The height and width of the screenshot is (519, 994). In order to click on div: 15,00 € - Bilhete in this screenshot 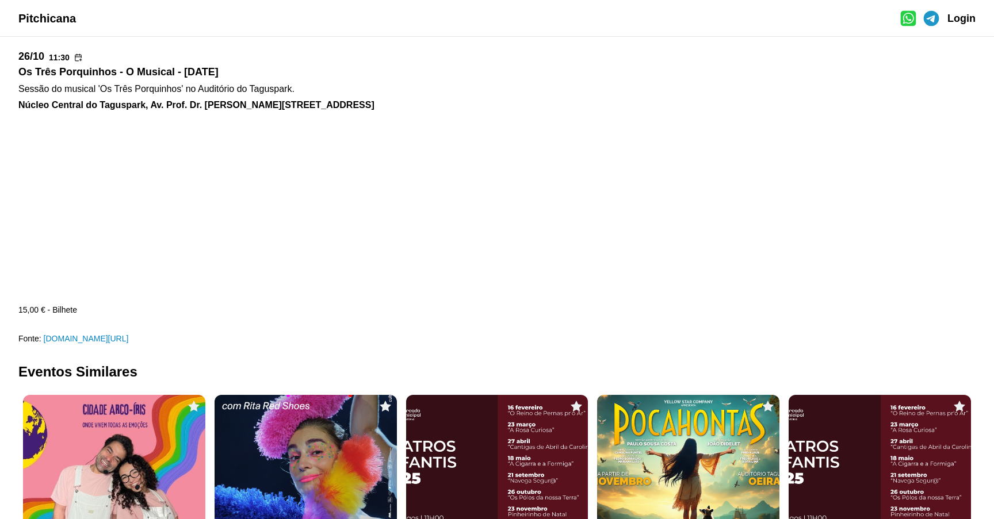, I will do `click(255, 310)`.